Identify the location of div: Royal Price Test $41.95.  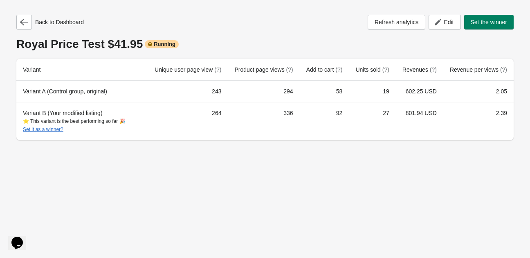
(265, 44).